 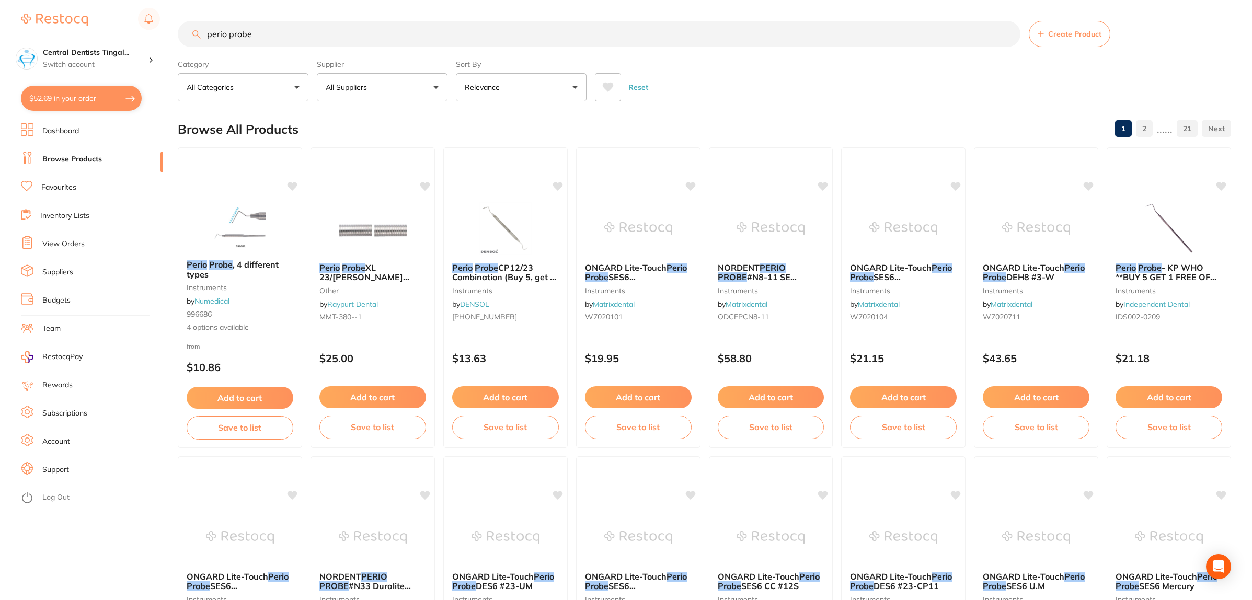 I want to click on img: RestocqPay, so click(x=27, y=357).